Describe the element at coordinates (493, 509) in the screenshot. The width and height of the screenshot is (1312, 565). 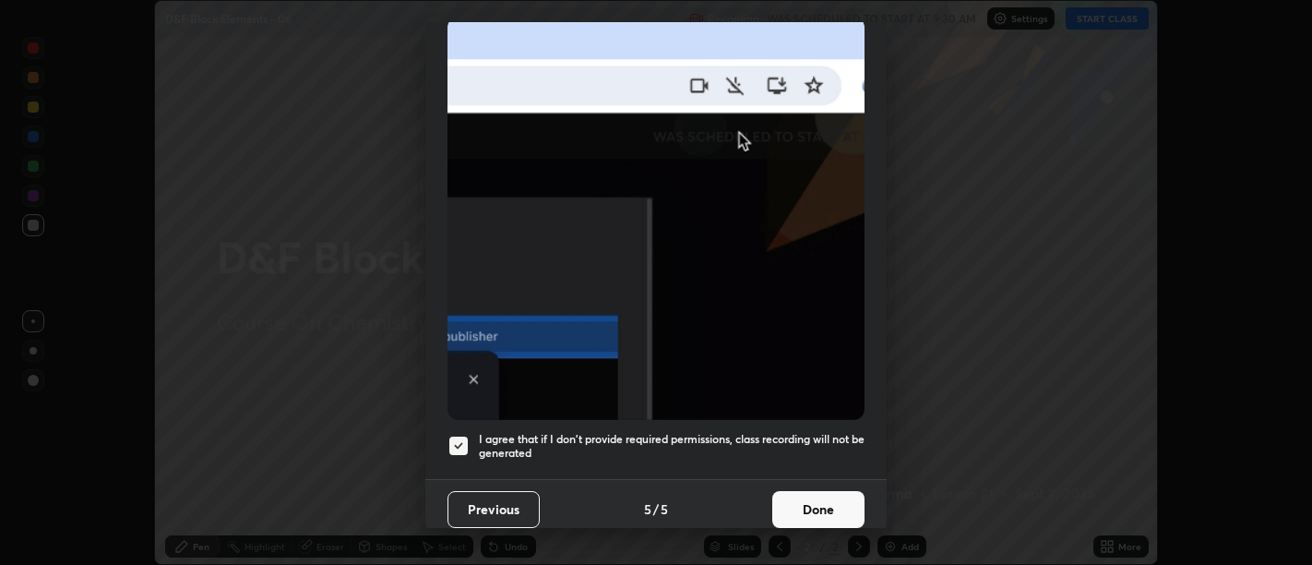
I see `button: Previous` at that location.